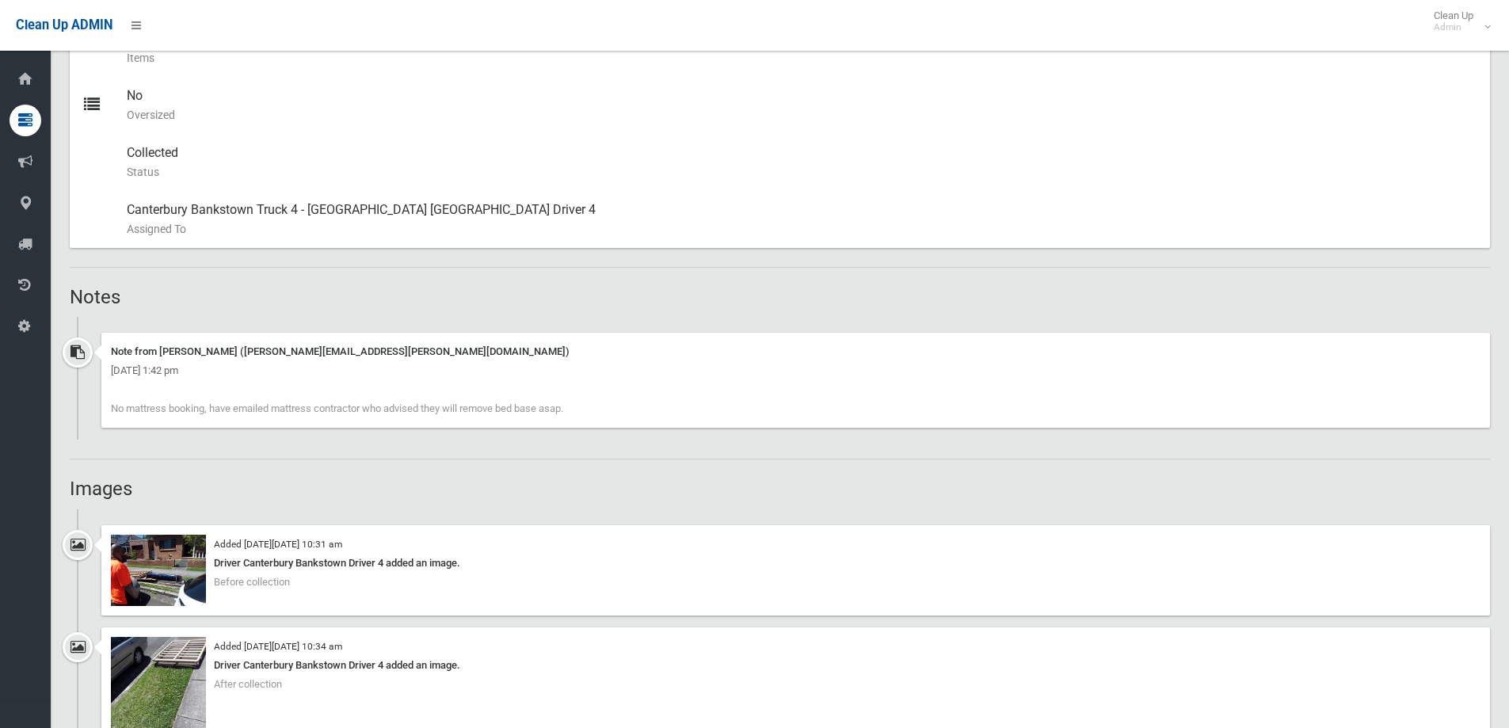 The width and height of the screenshot is (1509, 728). What do you see at coordinates (248, 683) in the screenshot?
I see `span: After collection` at bounding box center [248, 683].